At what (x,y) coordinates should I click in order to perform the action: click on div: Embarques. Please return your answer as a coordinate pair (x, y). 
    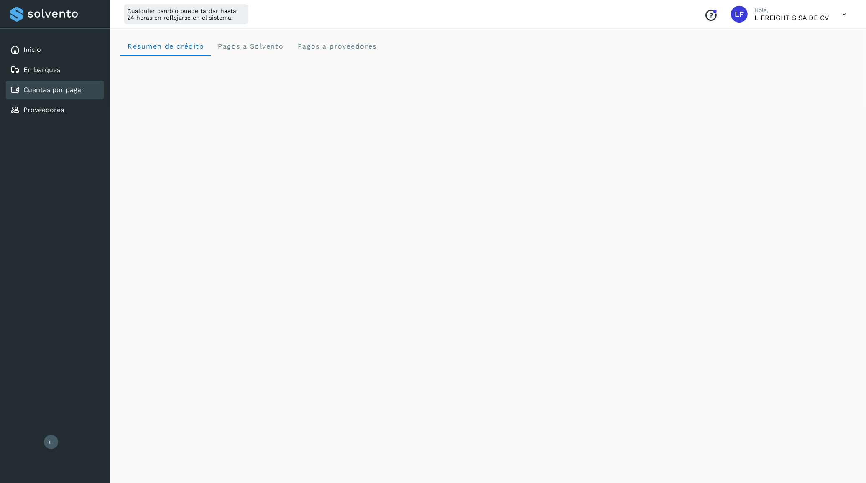
    Looking at the image, I should click on (55, 70).